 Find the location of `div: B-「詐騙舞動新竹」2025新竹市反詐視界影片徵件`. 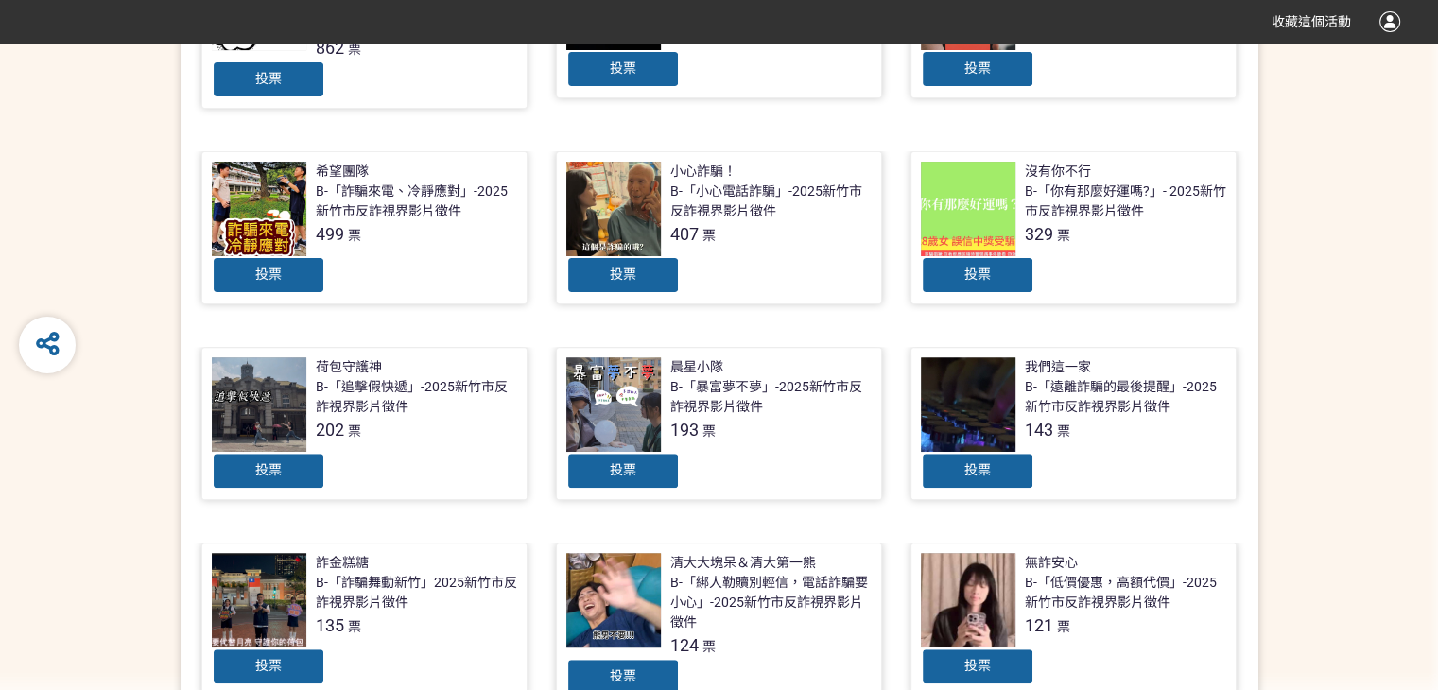

div: B-「詐騙舞動新竹」2025新竹市反詐視界影片徵件 is located at coordinates (416, 593).